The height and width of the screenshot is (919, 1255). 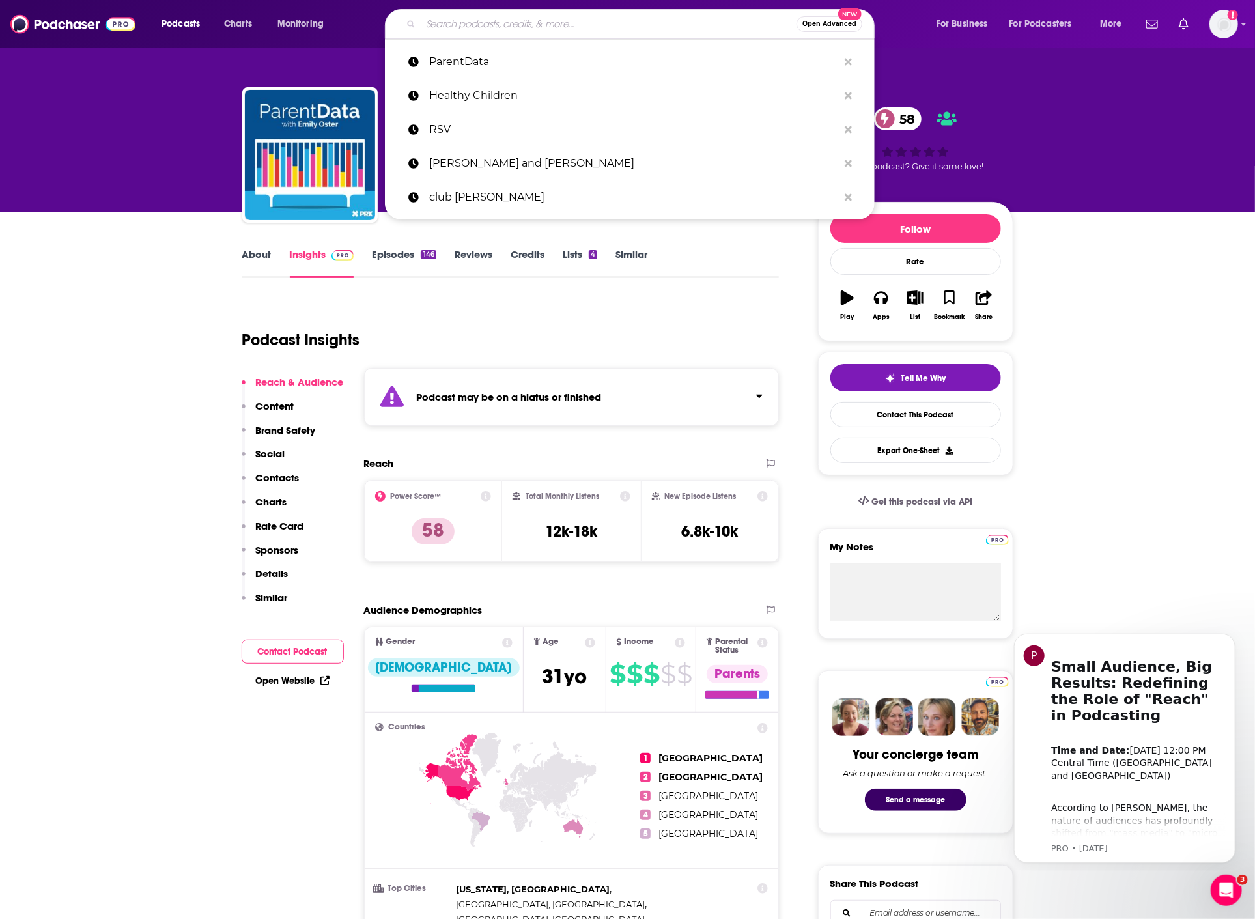 I want to click on img: Jules Profile, so click(x=937, y=717).